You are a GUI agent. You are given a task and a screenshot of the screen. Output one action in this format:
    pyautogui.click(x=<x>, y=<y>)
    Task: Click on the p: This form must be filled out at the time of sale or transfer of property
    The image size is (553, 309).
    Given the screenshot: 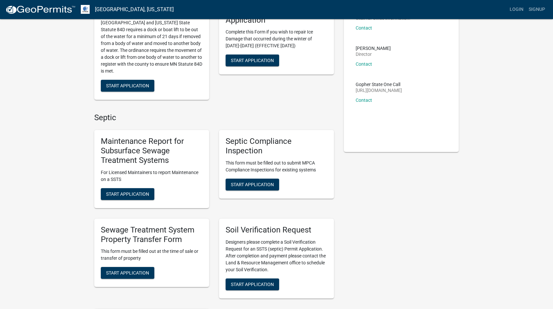 What is the action you would take?
    pyautogui.click(x=152, y=255)
    